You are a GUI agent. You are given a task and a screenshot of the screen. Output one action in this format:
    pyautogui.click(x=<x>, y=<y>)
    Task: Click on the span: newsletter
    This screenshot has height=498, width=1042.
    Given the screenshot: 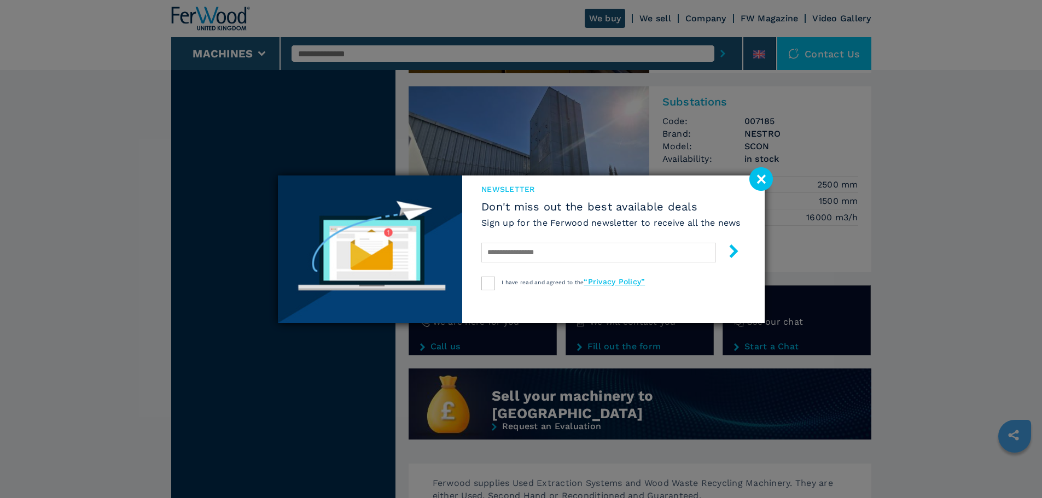 What is the action you would take?
    pyautogui.click(x=611, y=189)
    